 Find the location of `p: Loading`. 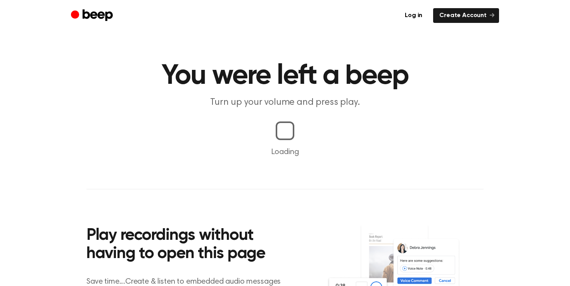

p: Loading is located at coordinates (285, 152).